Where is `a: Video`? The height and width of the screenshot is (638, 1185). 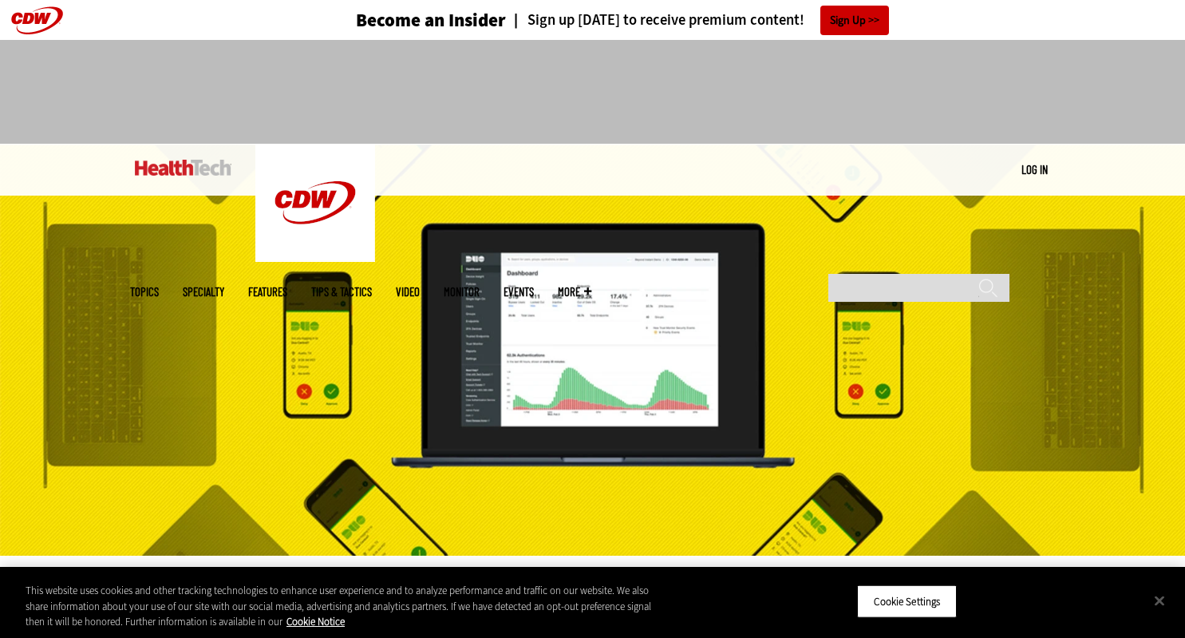
a: Video is located at coordinates (408, 291).